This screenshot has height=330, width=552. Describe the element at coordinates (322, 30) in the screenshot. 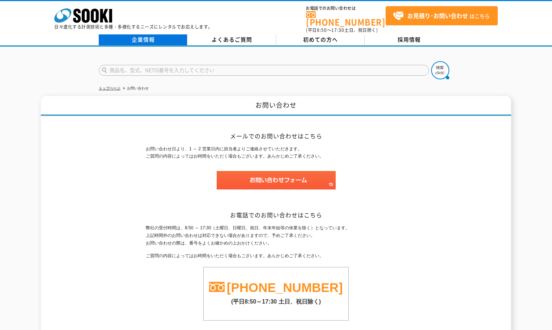

I see `span: 8:50` at that location.